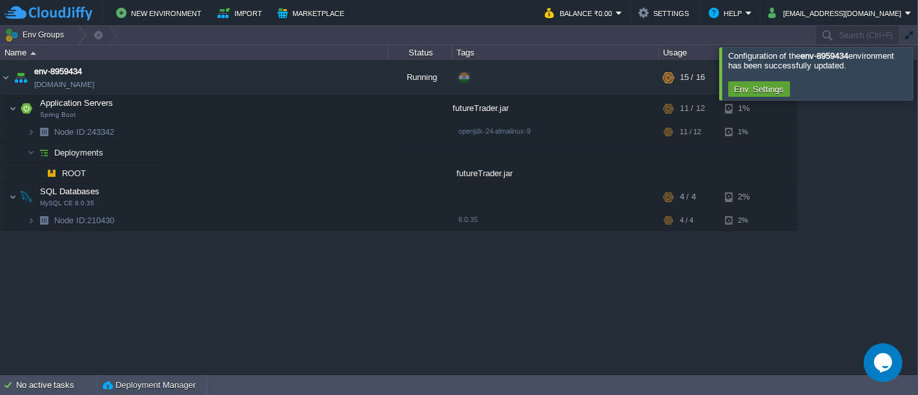 The image size is (918, 395). I want to click on a: Node ID:243342, so click(85, 132).